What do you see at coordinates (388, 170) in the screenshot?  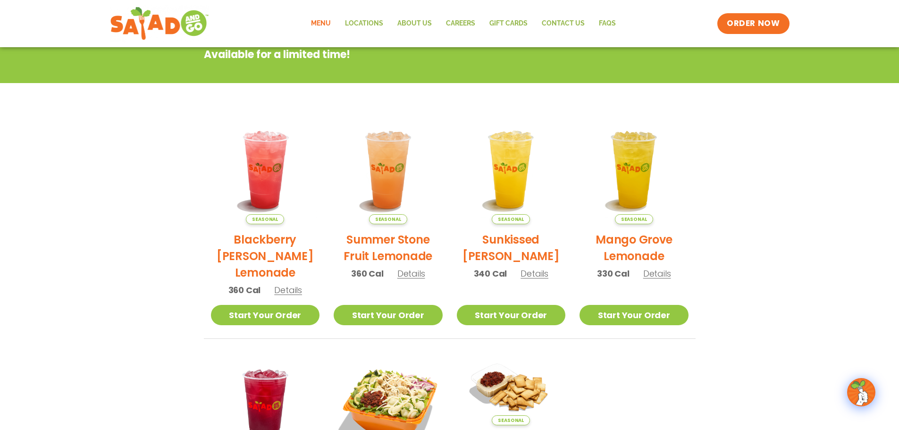 I see `img: Product photo for Summer Stone Fruit Lemonade` at bounding box center [388, 170].